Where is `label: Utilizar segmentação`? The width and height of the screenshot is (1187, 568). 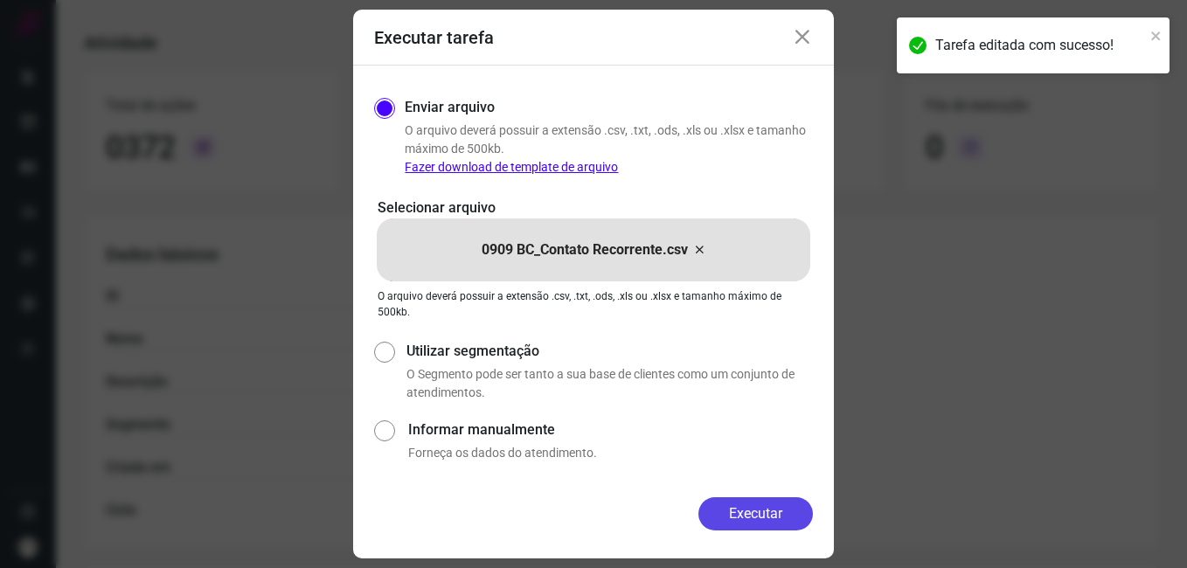 label: Utilizar segmentação is located at coordinates (609, 351).